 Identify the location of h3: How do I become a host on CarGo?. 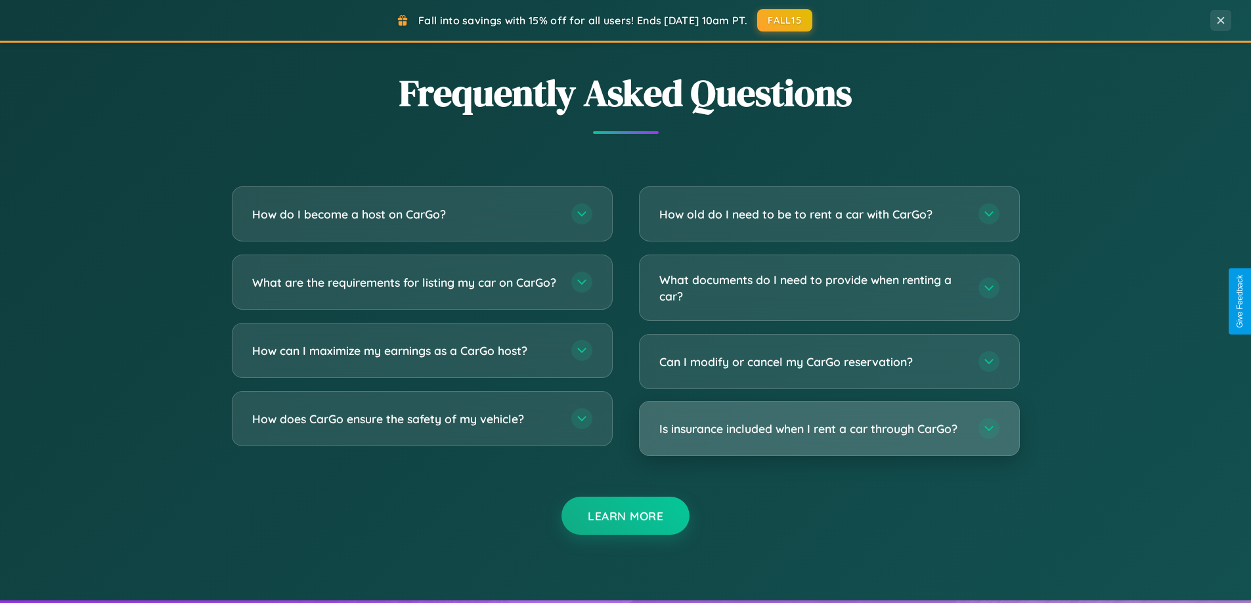
(405, 214).